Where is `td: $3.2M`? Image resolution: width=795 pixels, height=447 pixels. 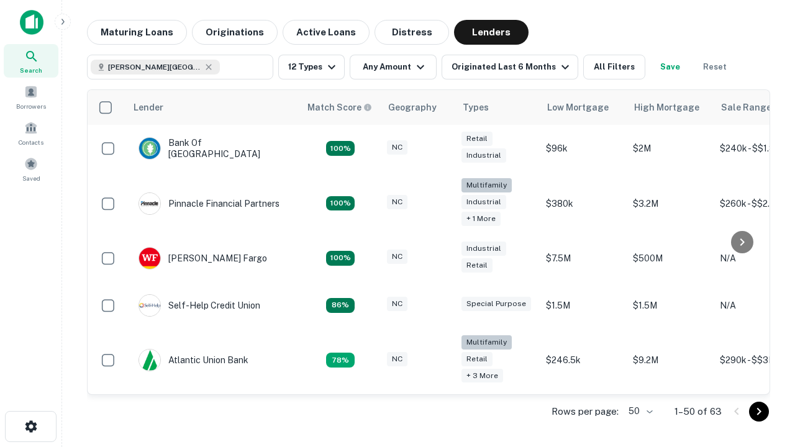
td: $3.2M is located at coordinates (670, 203).